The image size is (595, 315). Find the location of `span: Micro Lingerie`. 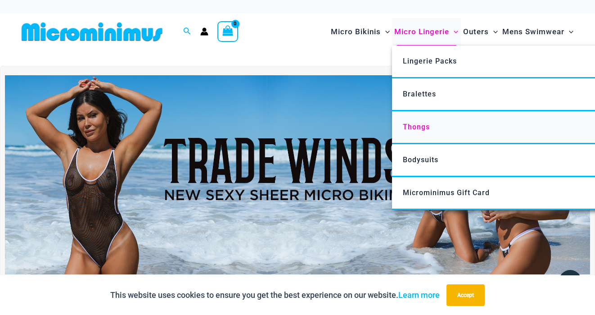

span: Micro Lingerie is located at coordinates (422, 32).